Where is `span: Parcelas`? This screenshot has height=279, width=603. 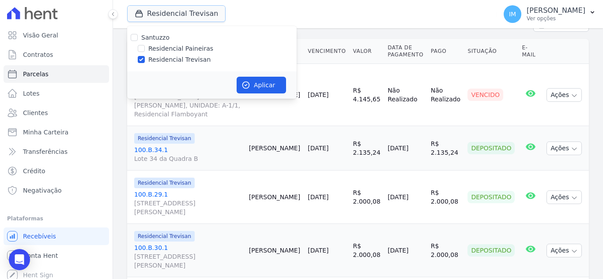 span: Parcelas is located at coordinates (36, 74).